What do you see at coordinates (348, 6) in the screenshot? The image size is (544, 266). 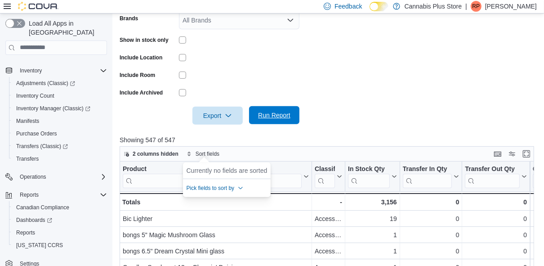 I see `span: Feedback` at bounding box center [348, 6].